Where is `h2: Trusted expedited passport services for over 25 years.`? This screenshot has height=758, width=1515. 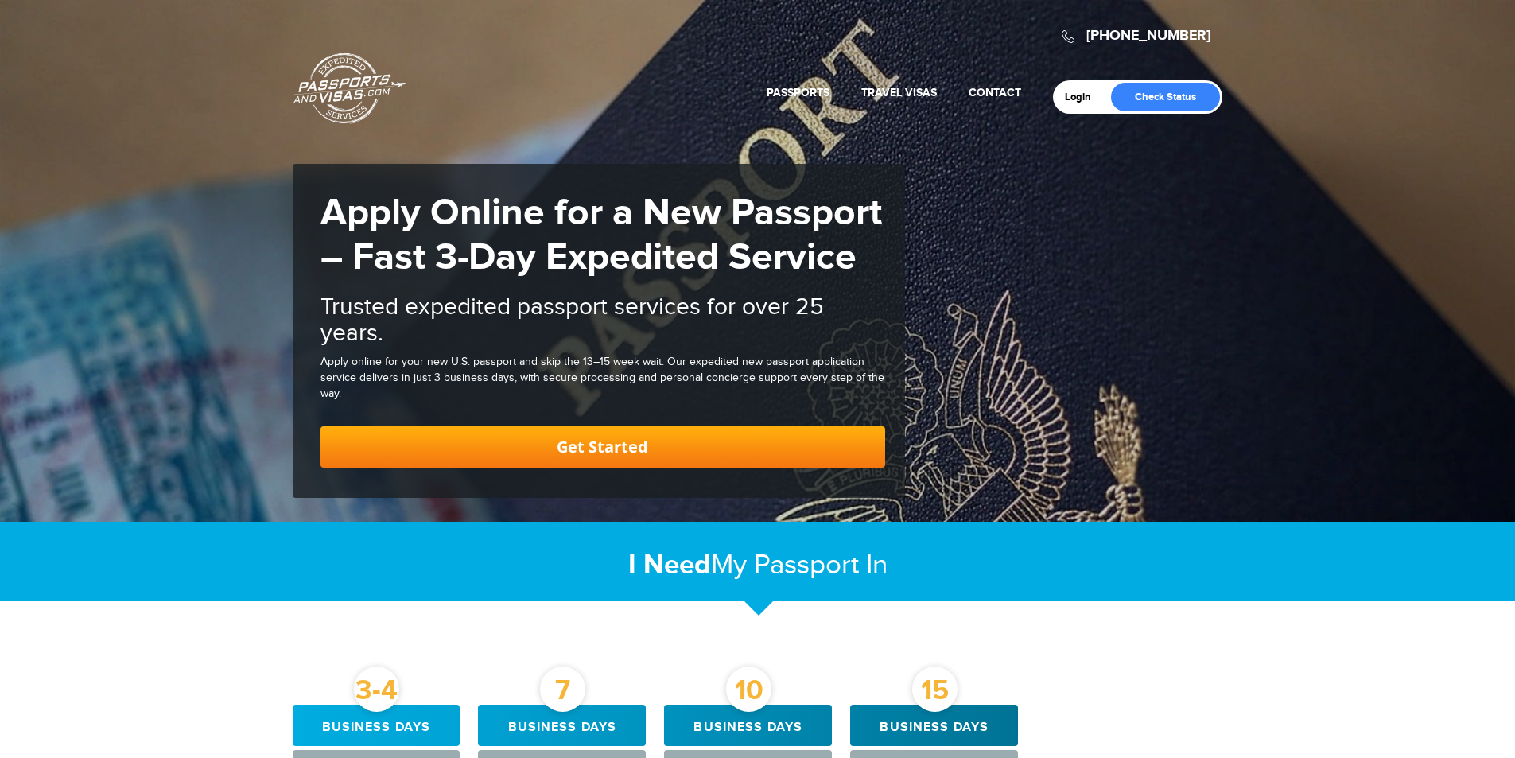
h2: Trusted expedited passport services for over 25 years. is located at coordinates (603, 320).